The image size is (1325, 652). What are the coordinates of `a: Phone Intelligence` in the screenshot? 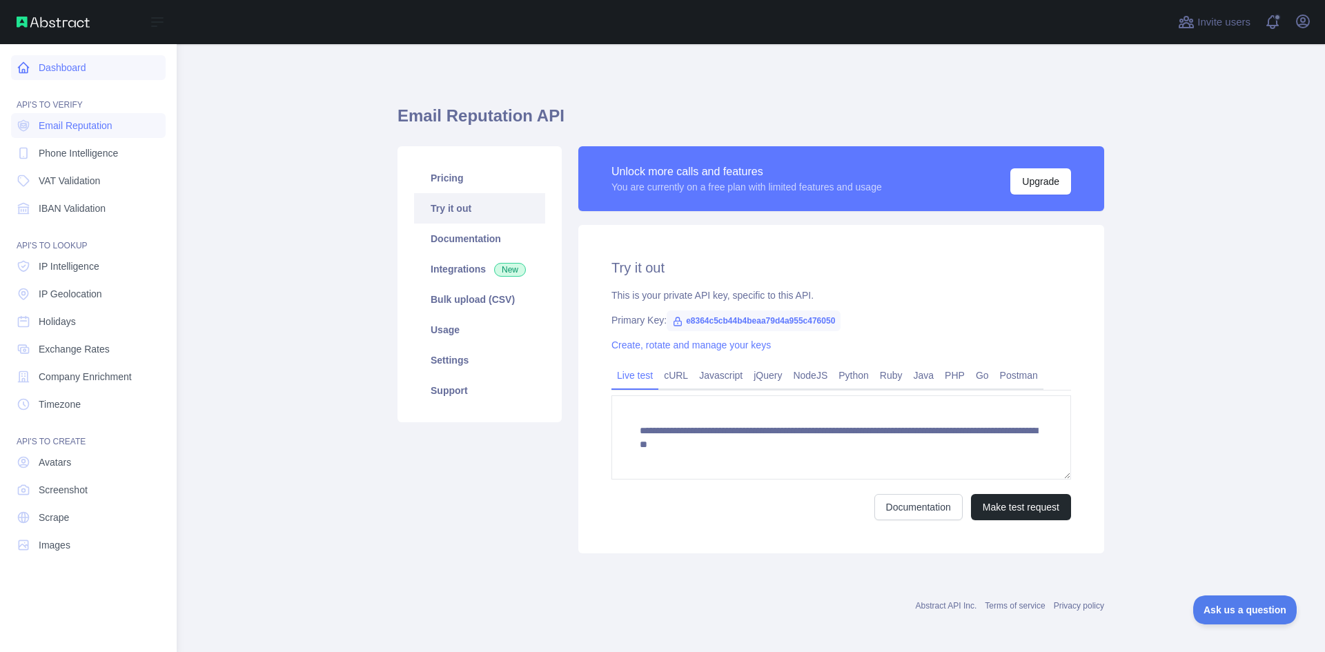 It's located at (88, 153).